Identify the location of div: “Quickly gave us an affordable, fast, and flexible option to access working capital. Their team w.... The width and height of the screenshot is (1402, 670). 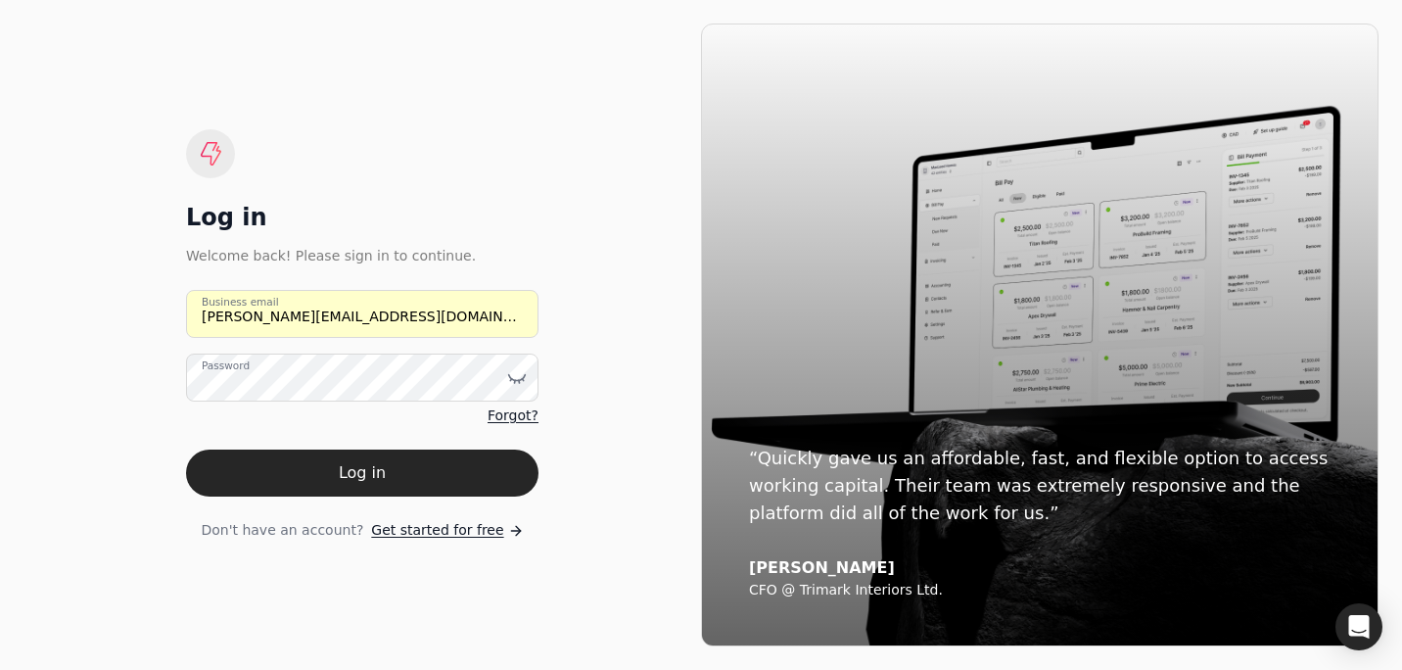
(1040, 486).